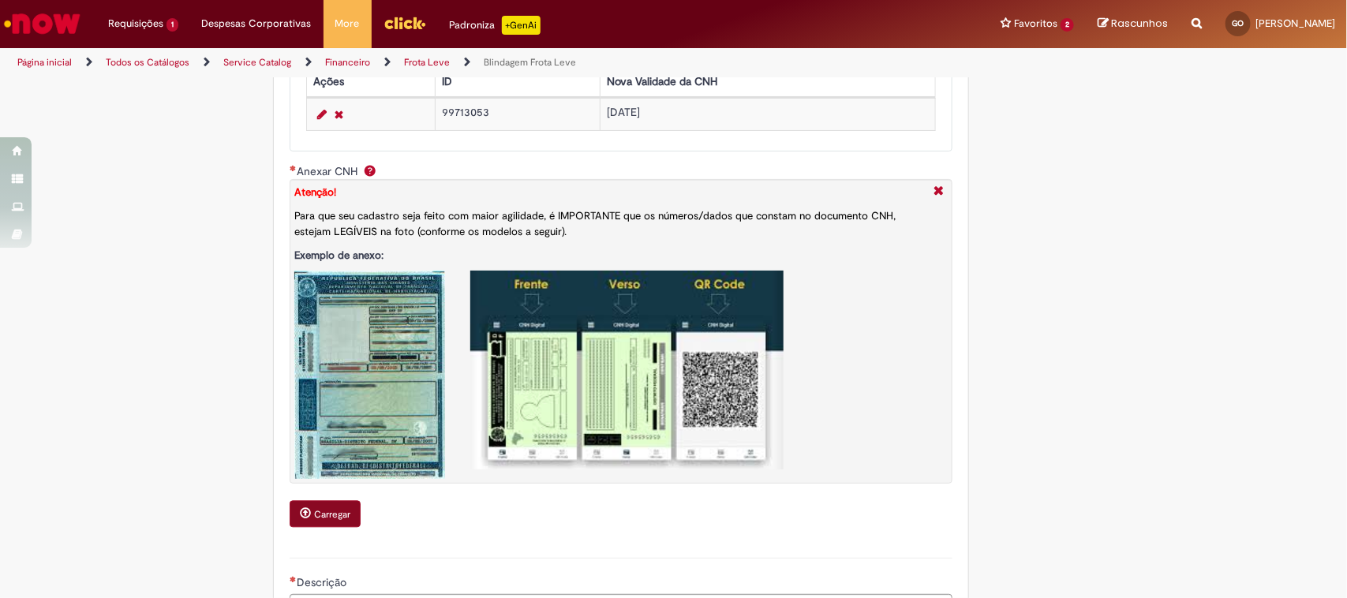 The height and width of the screenshot is (598, 1347). Describe the element at coordinates (332, 515) in the screenshot. I see `small: Carregar` at that location.